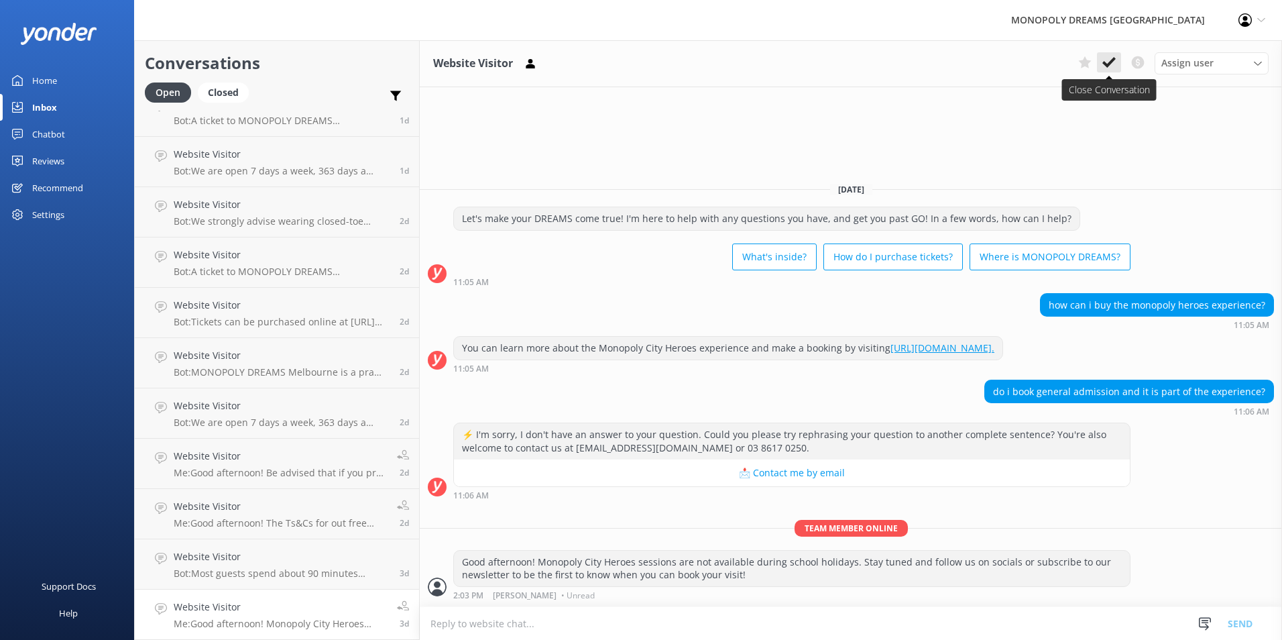 The height and width of the screenshot is (640, 1282). I want to click on a: Website VisitorMe:Good afternoon! Be advised that if you pre-purchase parking, we will not be abl..., so click(277, 463).